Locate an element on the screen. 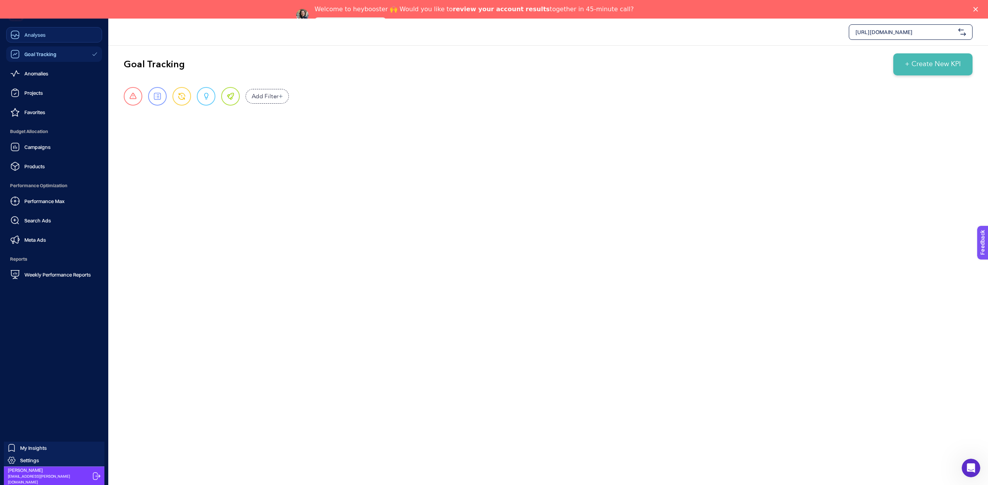  img: svg%3e is located at coordinates (962, 32).